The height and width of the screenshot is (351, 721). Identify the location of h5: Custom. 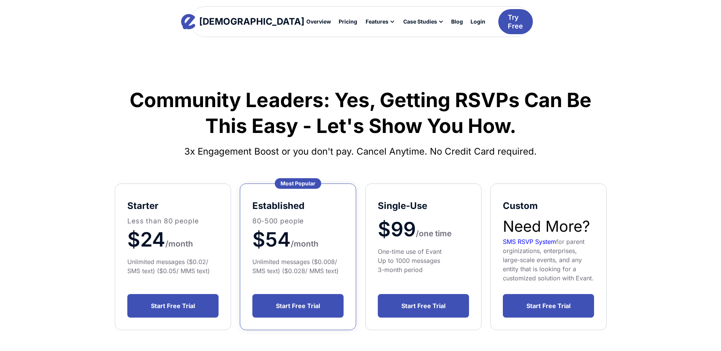
(548, 206).